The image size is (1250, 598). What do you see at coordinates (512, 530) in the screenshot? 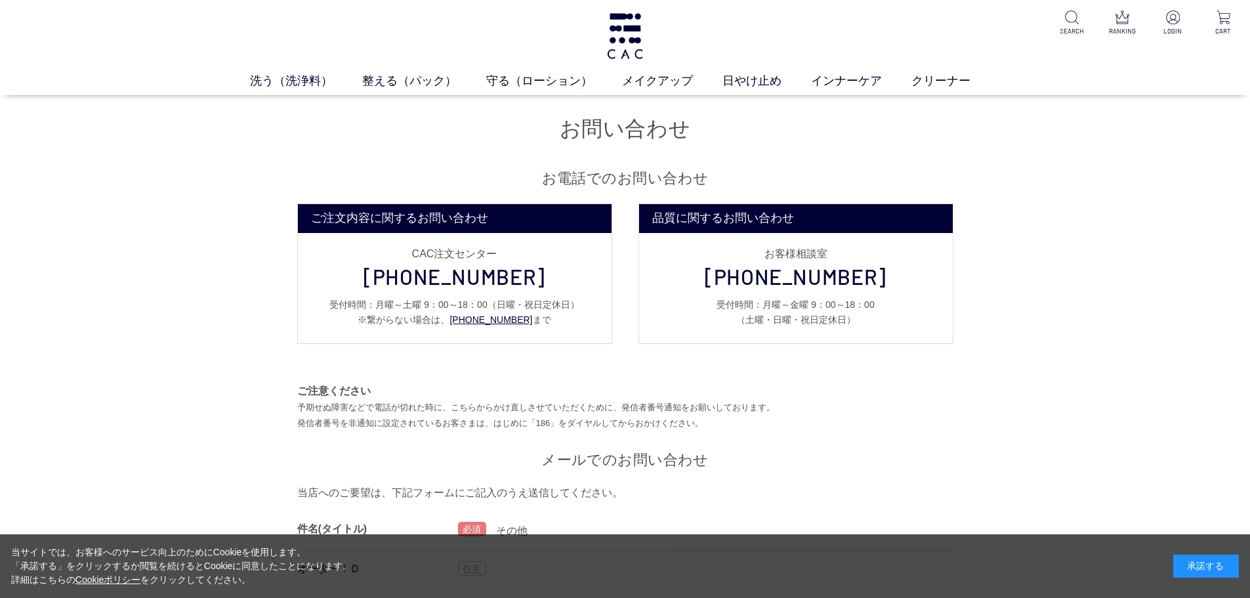
I see `span: その他` at bounding box center [512, 530].